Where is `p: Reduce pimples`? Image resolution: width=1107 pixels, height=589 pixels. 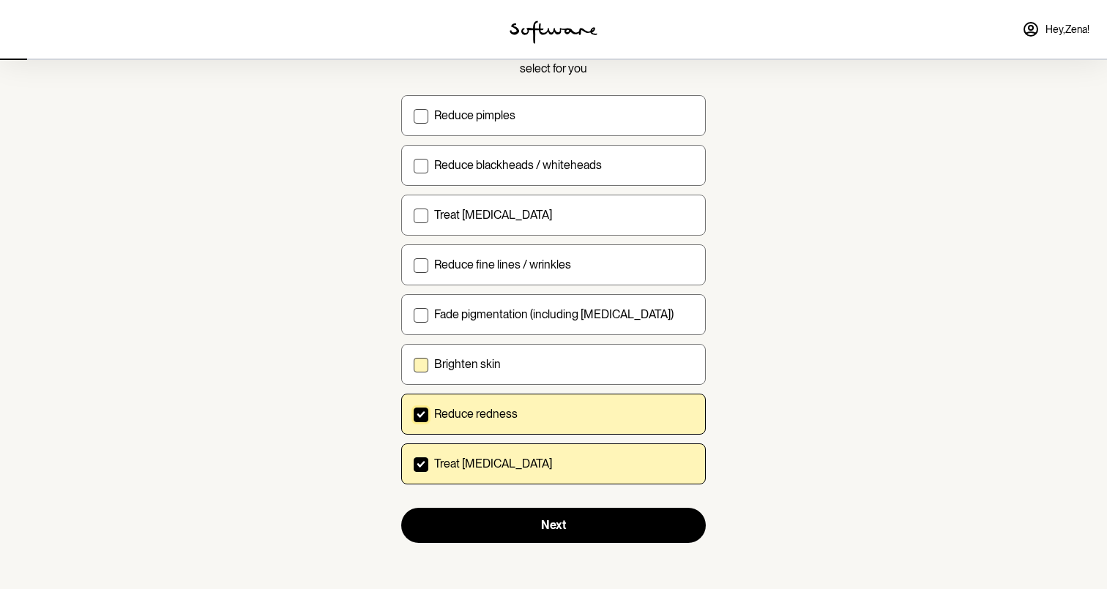 p: Reduce pimples is located at coordinates (474, 115).